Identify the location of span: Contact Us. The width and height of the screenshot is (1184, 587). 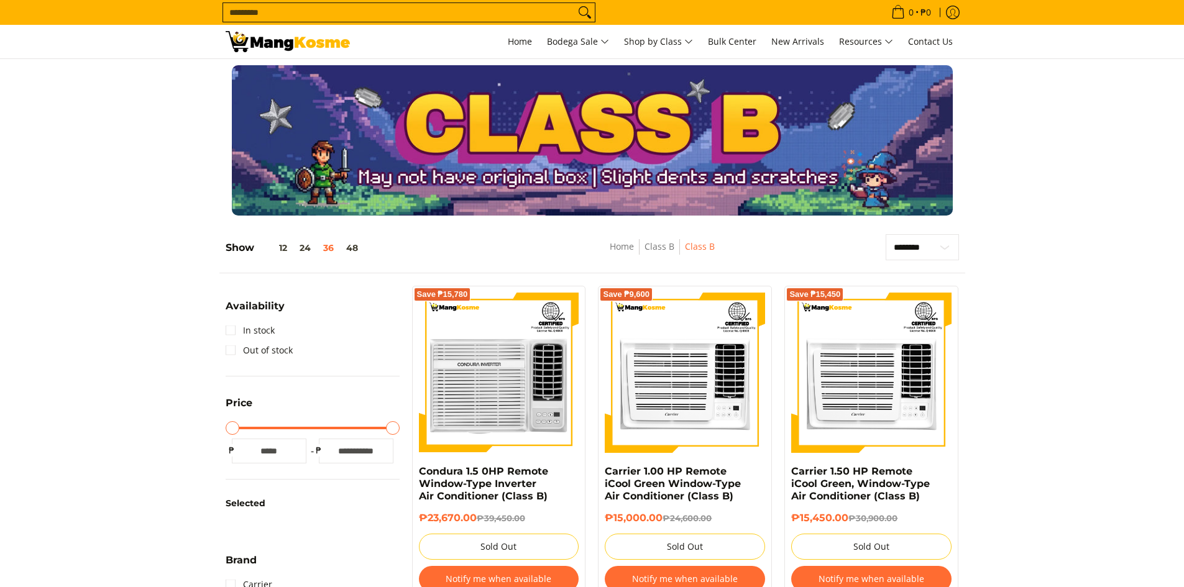
(930, 41).